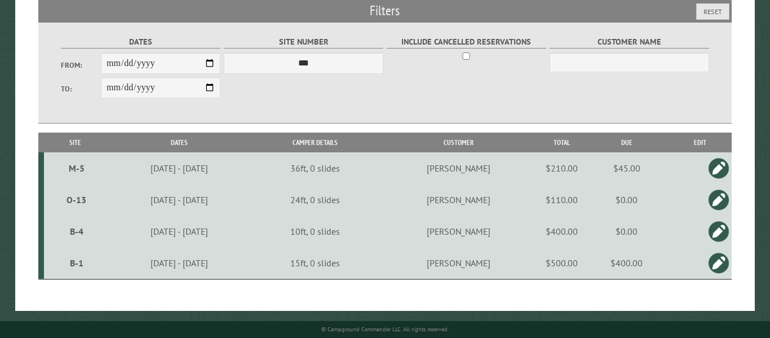 The width and height of the screenshot is (770, 338). What do you see at coordinates (700, 142) in the screenshot?
I see `th: Edit` at bounding box center [700, 142].